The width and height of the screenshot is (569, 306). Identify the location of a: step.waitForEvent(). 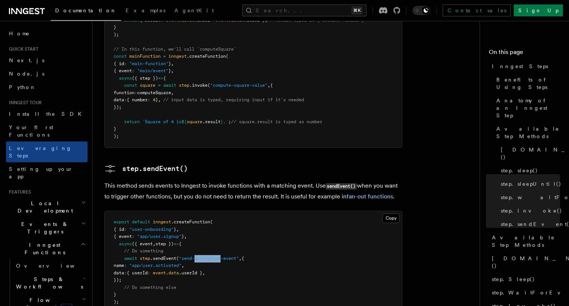
(529, 198).